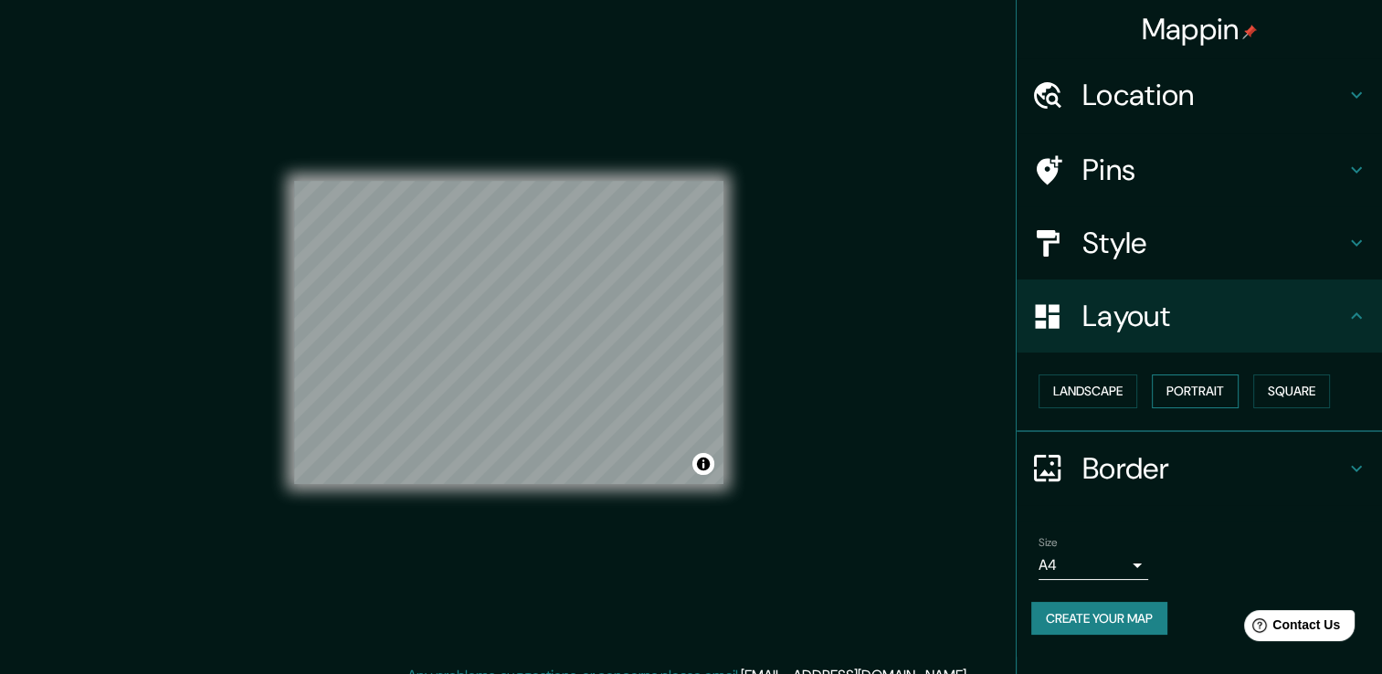 This screenshot has height=674, width=1382. I want to click on canvas: Map, so click(509, 332).